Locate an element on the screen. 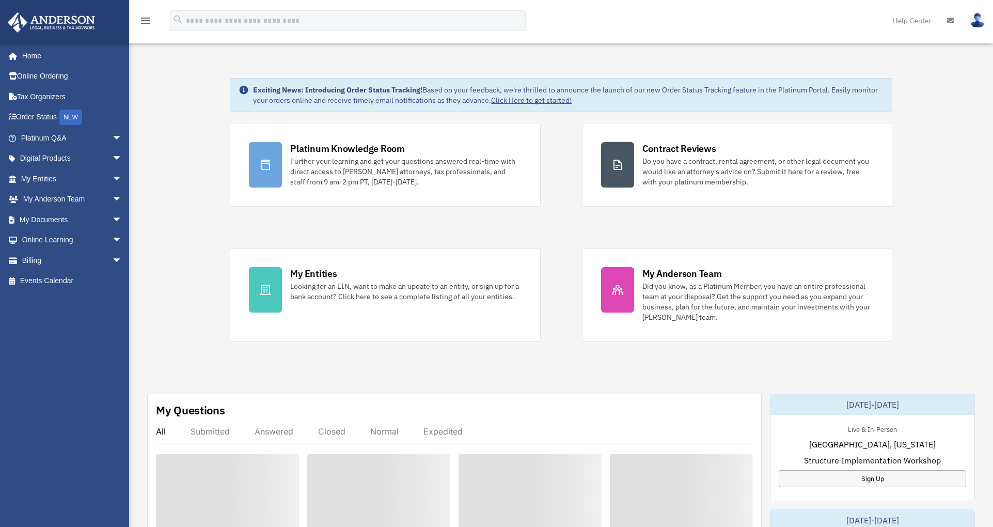  a: My Entitiesarrow_drop_down is located at coordinates (72, 179).